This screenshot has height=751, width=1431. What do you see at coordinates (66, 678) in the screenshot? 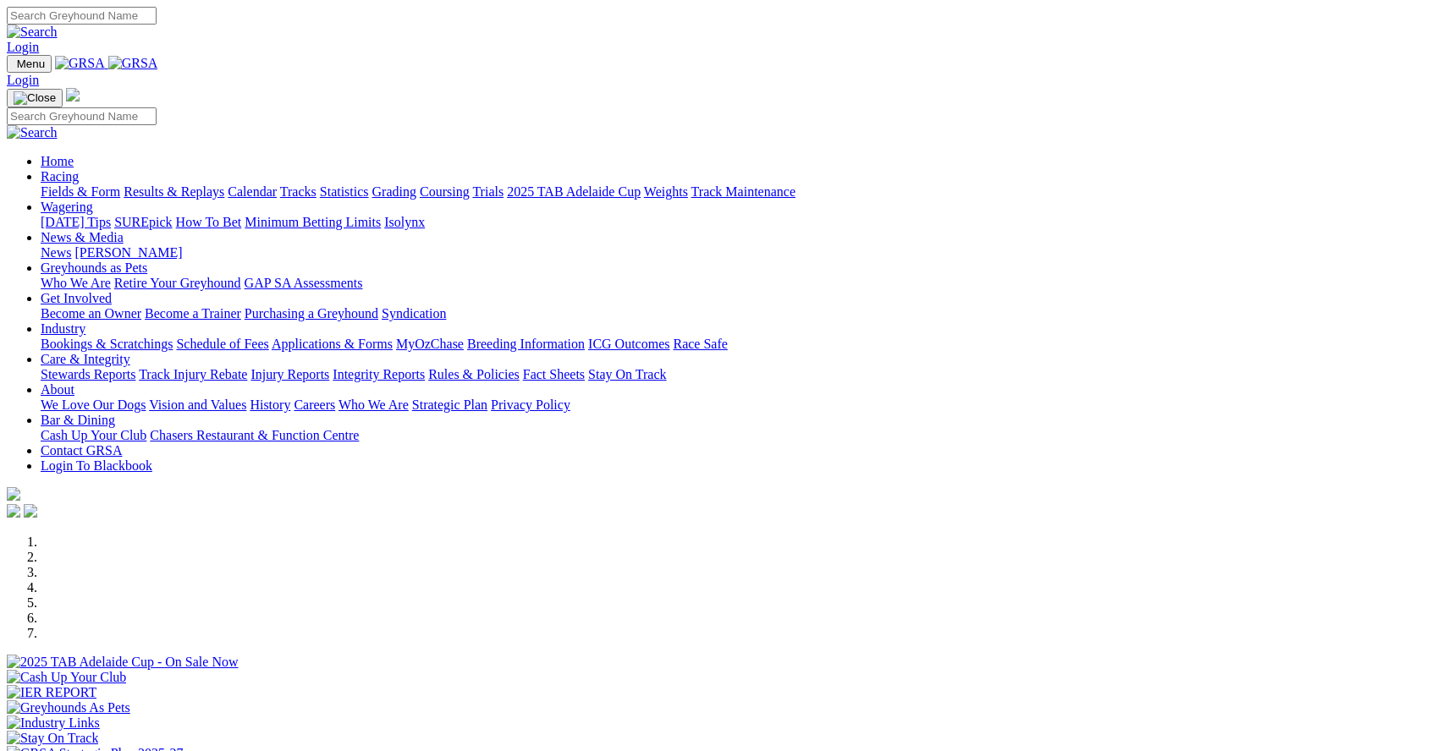
I see `img: Cash Up Your Club` at bounding box center [66, 678].